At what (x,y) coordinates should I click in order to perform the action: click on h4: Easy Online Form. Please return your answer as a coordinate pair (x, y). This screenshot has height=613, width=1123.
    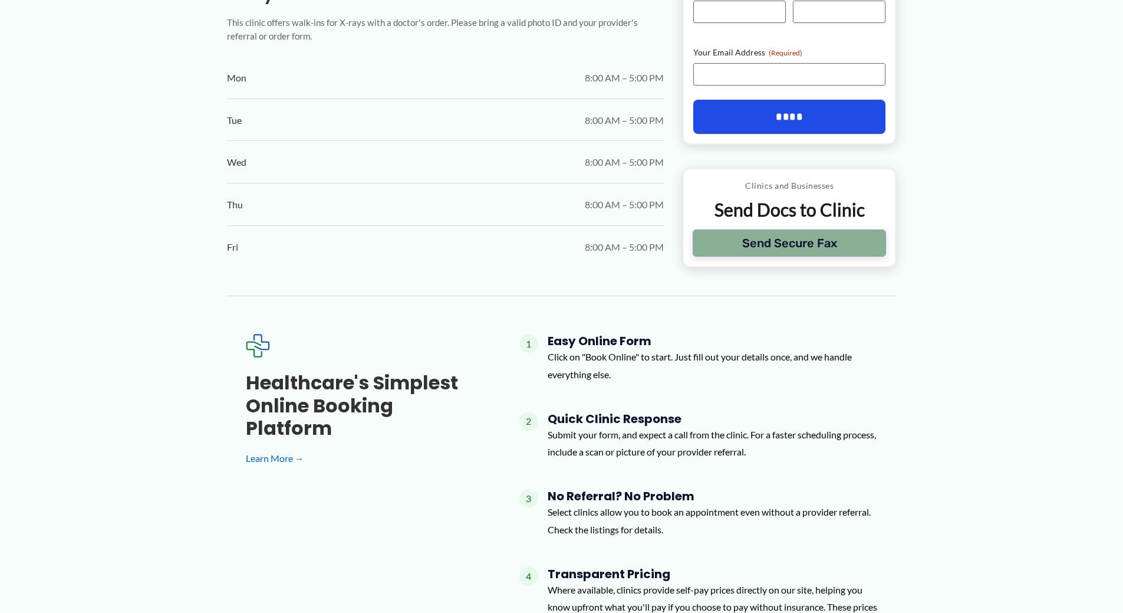
    Looking at the image, I should click on (713, 341).